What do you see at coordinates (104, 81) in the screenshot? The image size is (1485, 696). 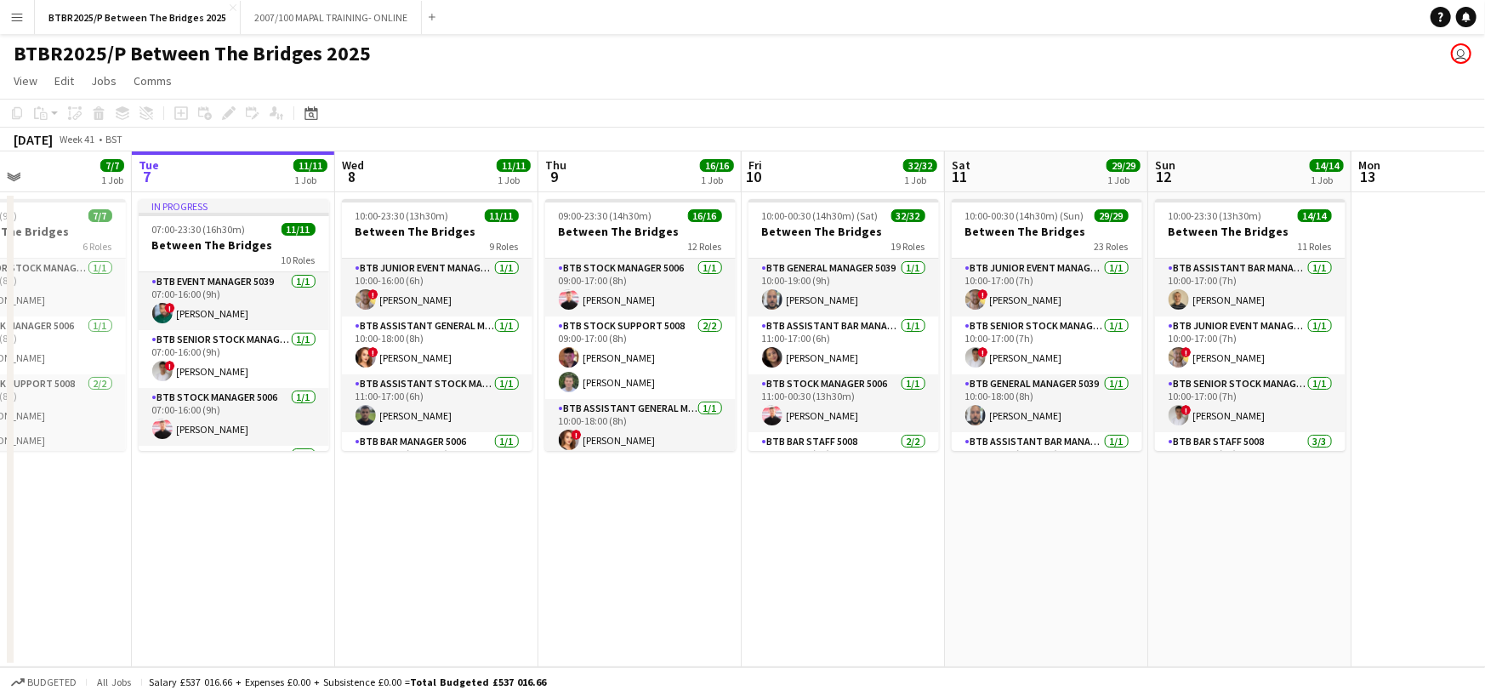 I see `a: Jobs` at bounding box center [104, 81].